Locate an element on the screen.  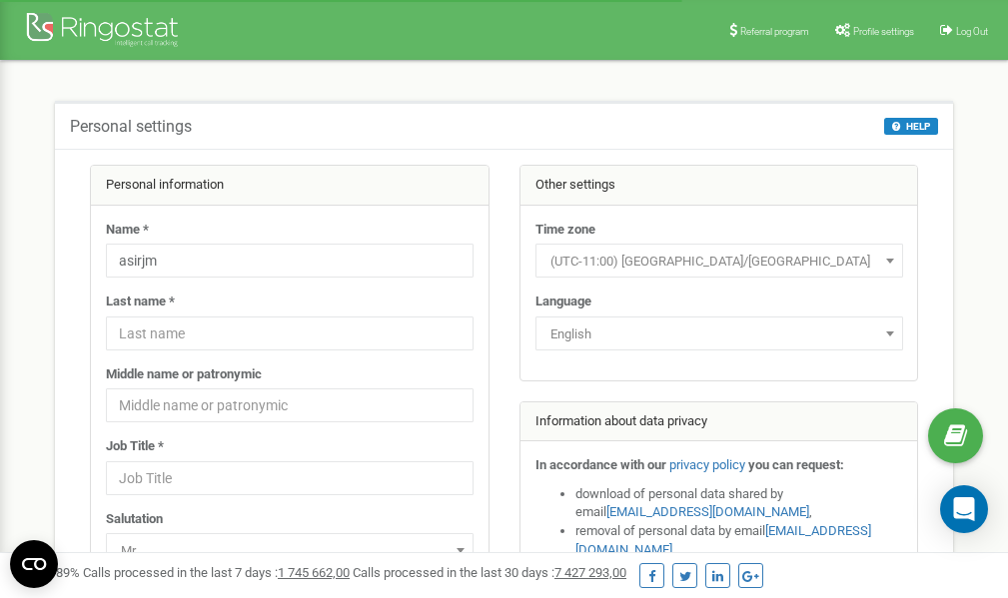
li: removal of personal data by email , is located at coordinates (739, 540).